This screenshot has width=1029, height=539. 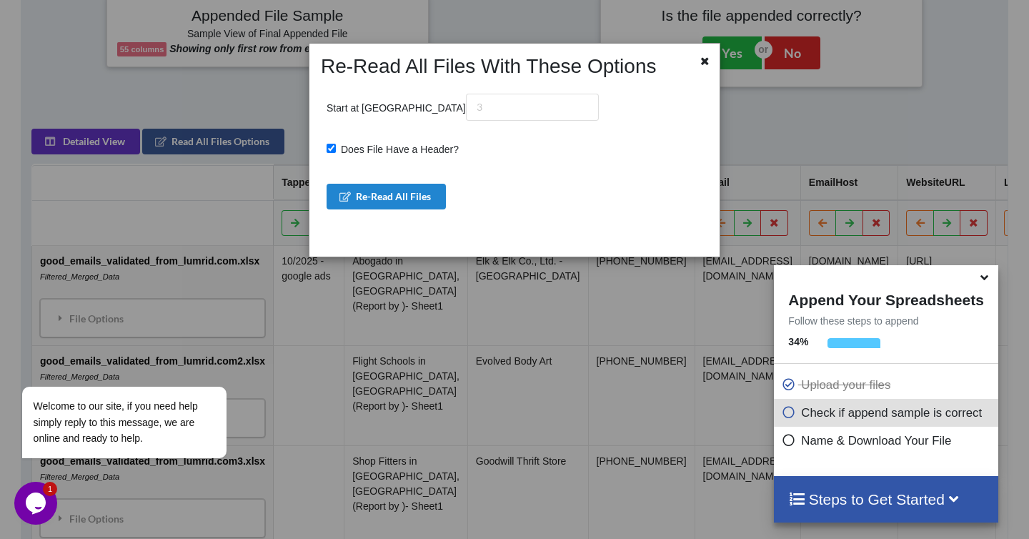 I want to click on h2: Re-Read All Files With These Options, so click(x=497, y=66).